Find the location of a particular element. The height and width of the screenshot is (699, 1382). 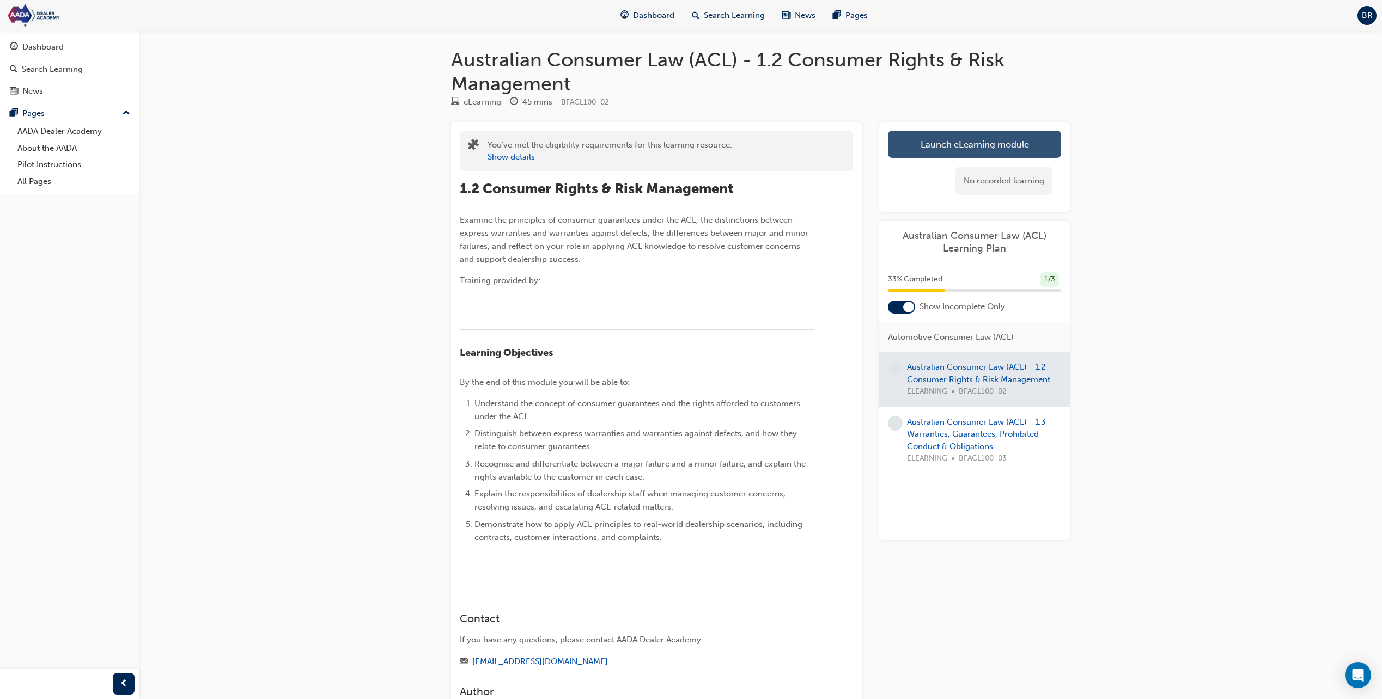

div: Dashboard is located at coordinates (43, 47).